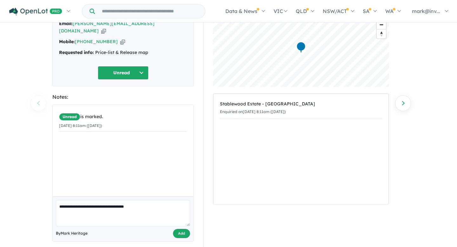 This screenshot has height=247, width=457. Describe the element at coordinates (181, 233) in the screenshot. I see `button: Add` at that location.